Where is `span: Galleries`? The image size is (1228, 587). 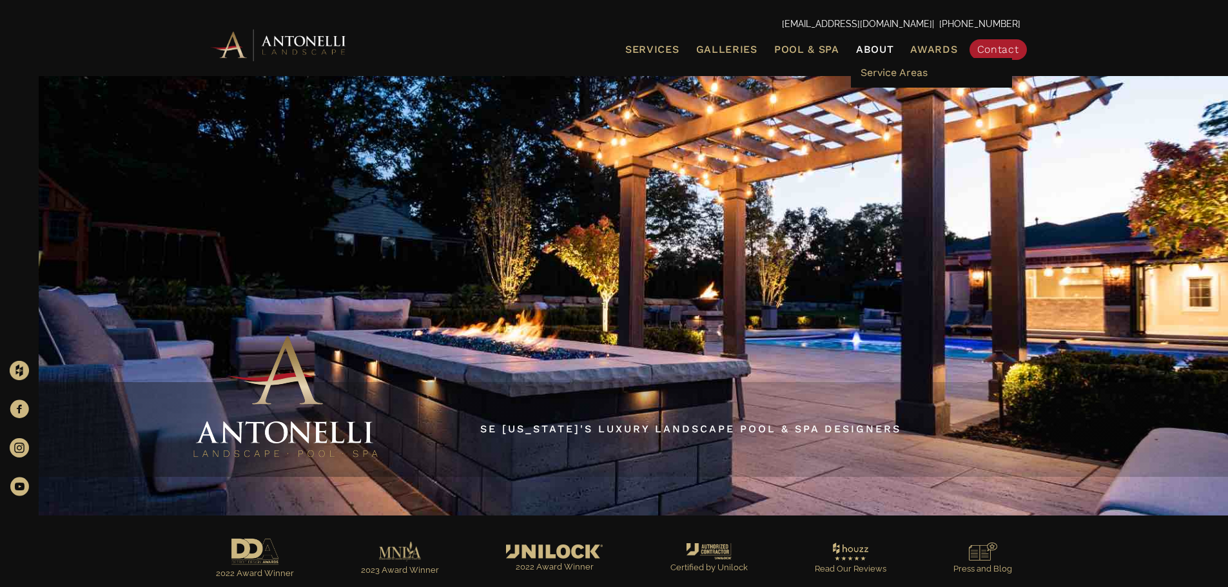 span: Galleries is located at coordinates (726, 49).